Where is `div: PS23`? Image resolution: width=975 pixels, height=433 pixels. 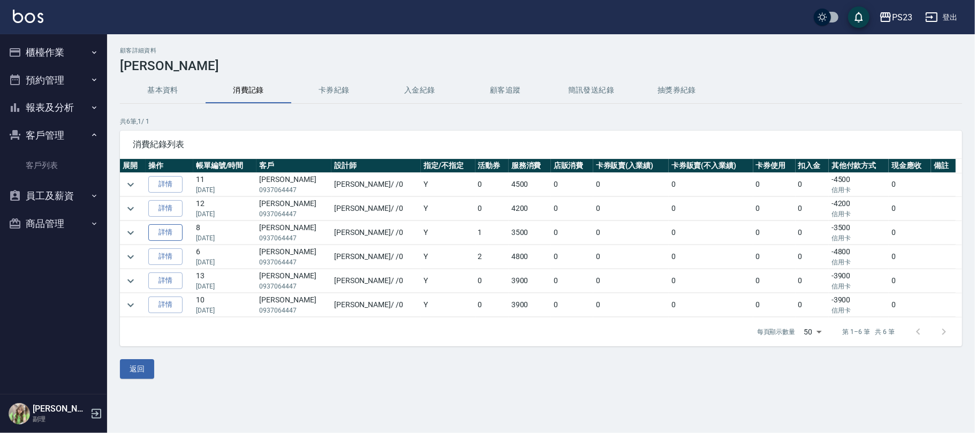 div: PS23 is located at coordinates (902, 17).